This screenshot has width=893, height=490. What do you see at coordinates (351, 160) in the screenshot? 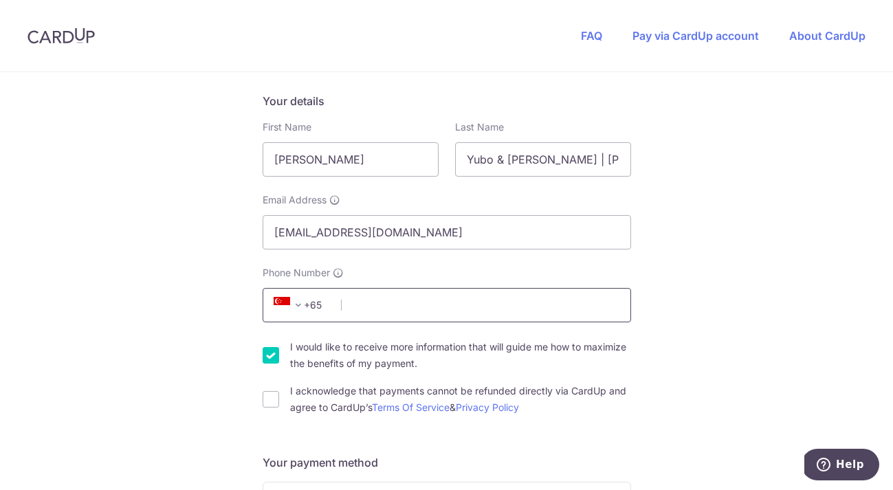
I see `input: First name` at bounding box center [351, 160].